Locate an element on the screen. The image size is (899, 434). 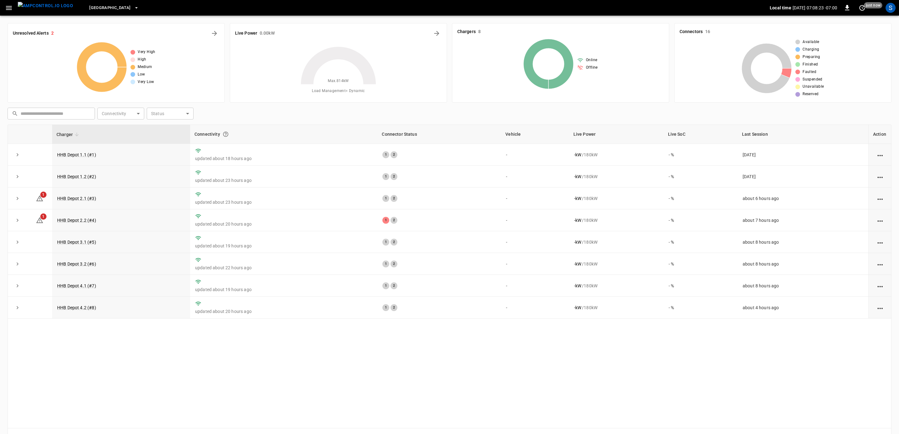
p: updated about 22 hours ago is located at coordinates (284, 268).